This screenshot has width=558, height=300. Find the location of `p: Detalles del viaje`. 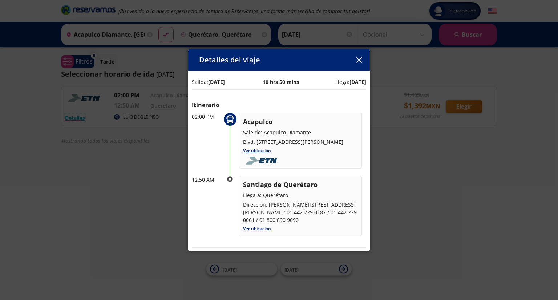

p: Detalles del viaje is located at coordinates (230, 60).